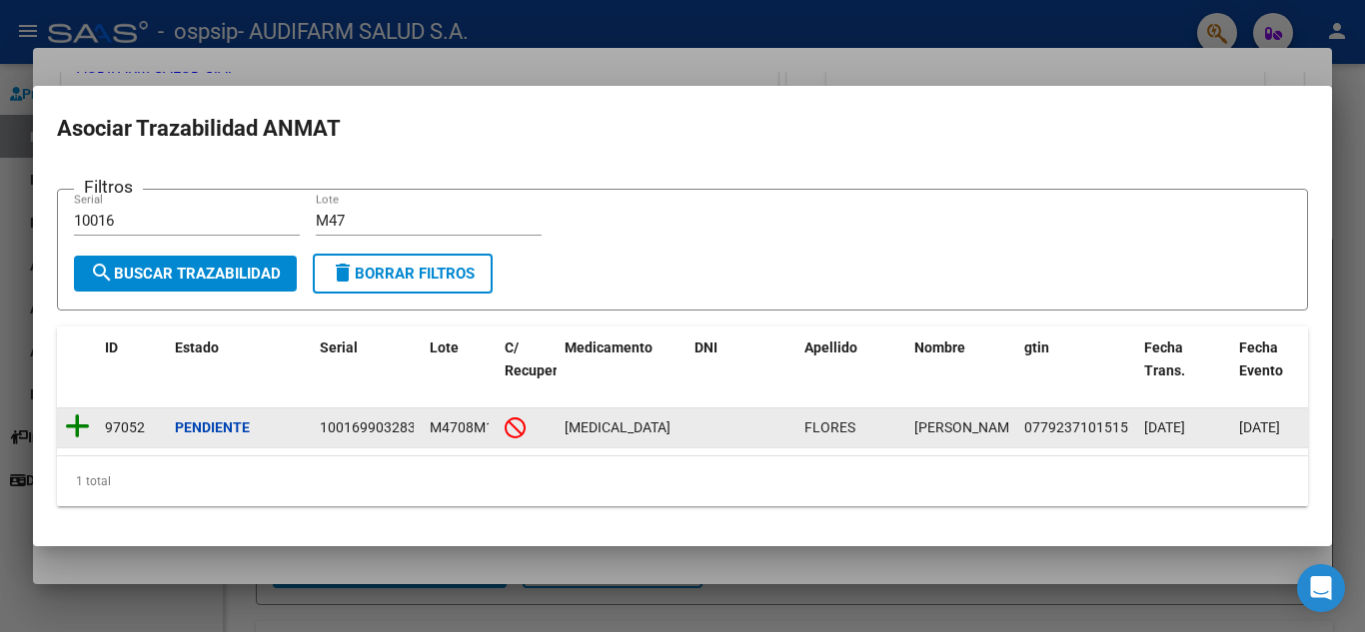 This screenshot has width=1365, height=632. Describe the element at coordinates (830, 348) in the screenshot. I see `span: Apellido` at that location.